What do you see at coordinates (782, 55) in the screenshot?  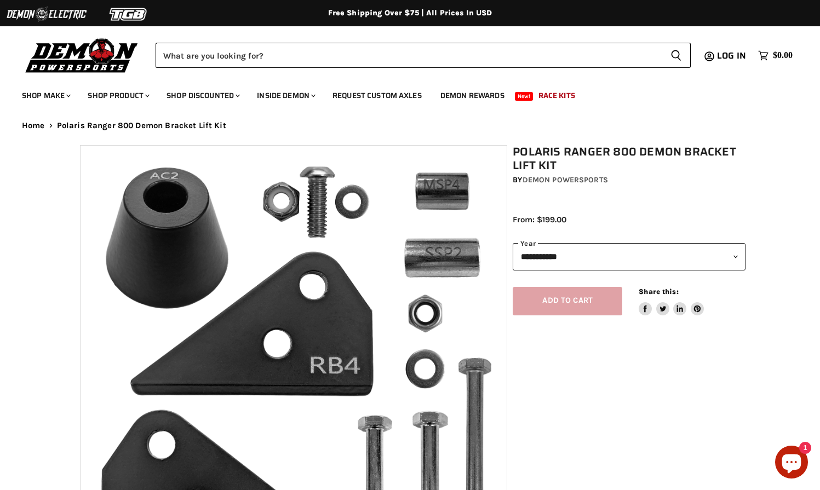 I see `span: $0.00` at bounding box center [782, 55].